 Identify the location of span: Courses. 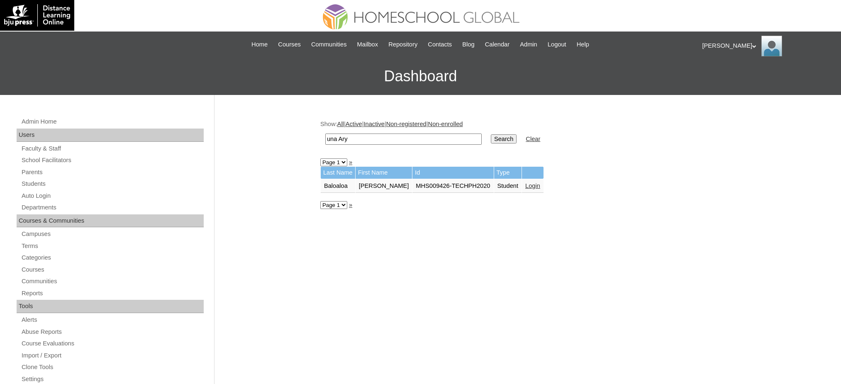
(289, 44).